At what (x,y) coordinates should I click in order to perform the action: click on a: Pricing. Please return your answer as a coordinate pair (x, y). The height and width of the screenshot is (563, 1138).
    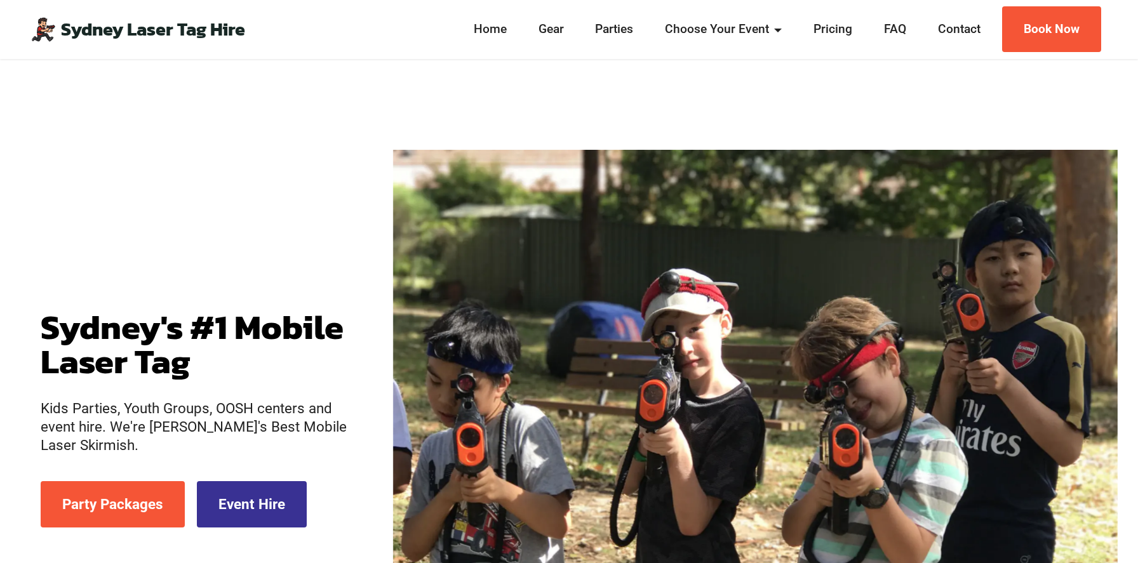
    Looking at the image, I should click on (833, 29).